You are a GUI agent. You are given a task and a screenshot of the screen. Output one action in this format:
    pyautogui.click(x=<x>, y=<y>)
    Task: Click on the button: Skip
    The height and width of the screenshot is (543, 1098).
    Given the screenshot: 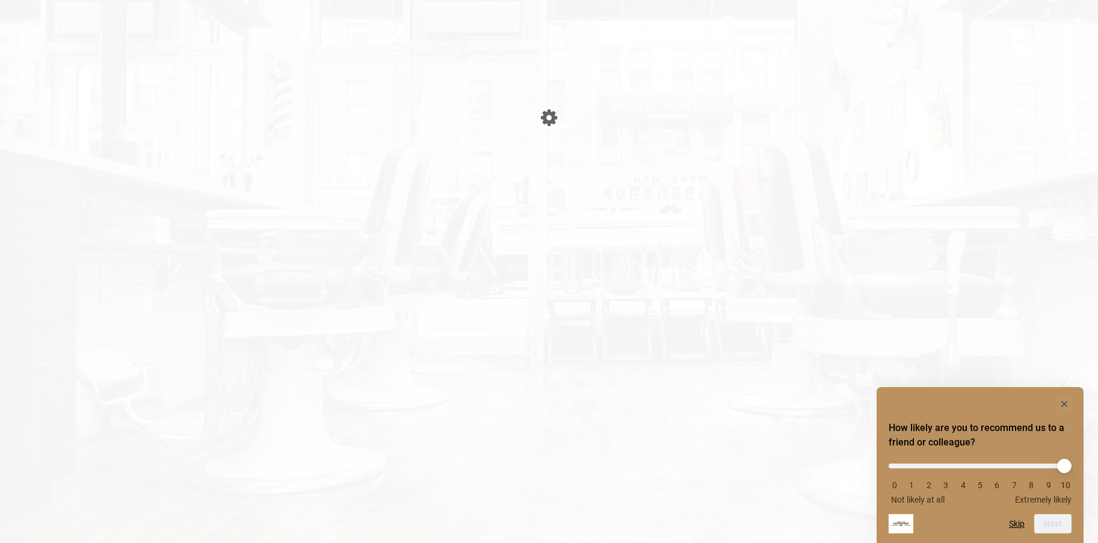 What is the action you would take?
    pyautogui.click(x=1017, y=523)
    